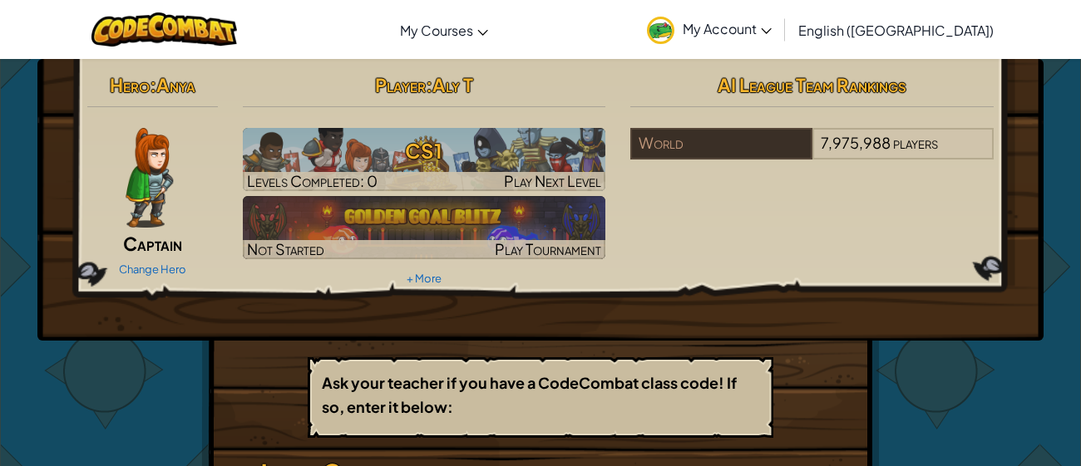  I want to click on span: Not Started, so click(285, 249).